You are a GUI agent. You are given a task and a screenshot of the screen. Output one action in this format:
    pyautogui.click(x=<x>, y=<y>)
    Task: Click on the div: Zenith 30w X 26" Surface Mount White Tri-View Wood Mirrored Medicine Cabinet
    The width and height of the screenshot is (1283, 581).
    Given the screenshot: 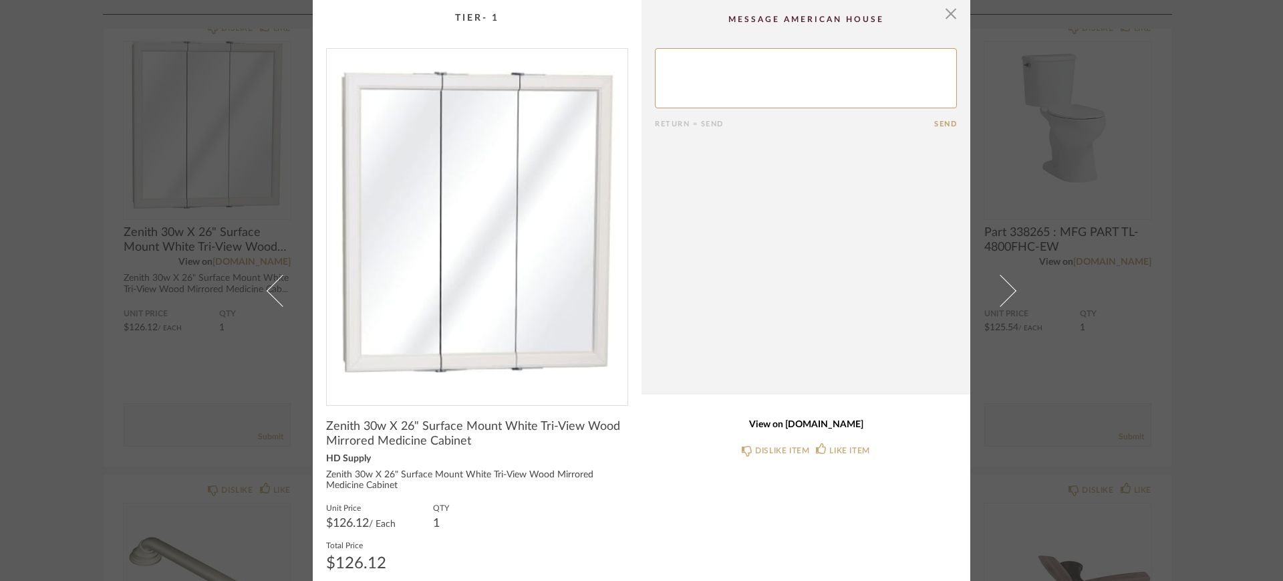 What is the action you would take?
    pyautogui.click(x=477, y=481)
    